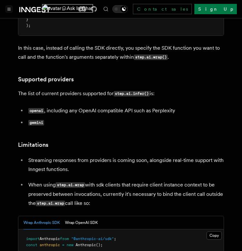 The height and width of the screenshot is (251, 242). What do you see at coordinates (162, 9) in the screenshot?
I see `a: Contact sales` at bounding box center [162, 9].